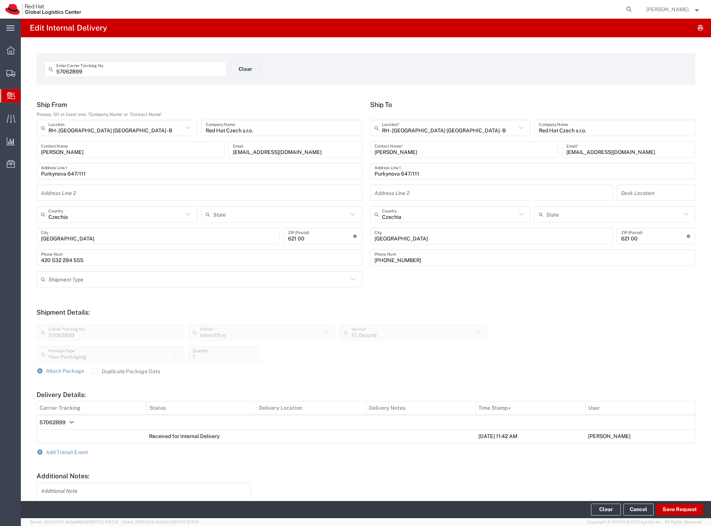  Describe the element at coordinates (43, 9) in the screenshot. I see `img: logo` at that location.